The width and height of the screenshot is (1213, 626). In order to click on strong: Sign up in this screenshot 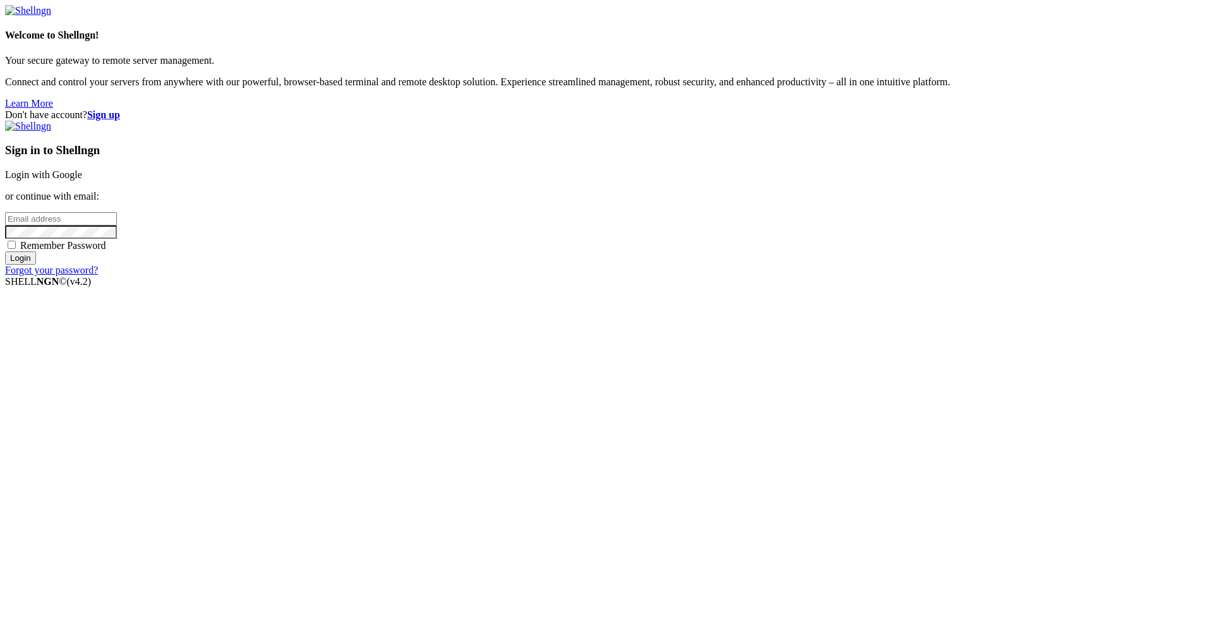, I will do `click(104, 114)`.